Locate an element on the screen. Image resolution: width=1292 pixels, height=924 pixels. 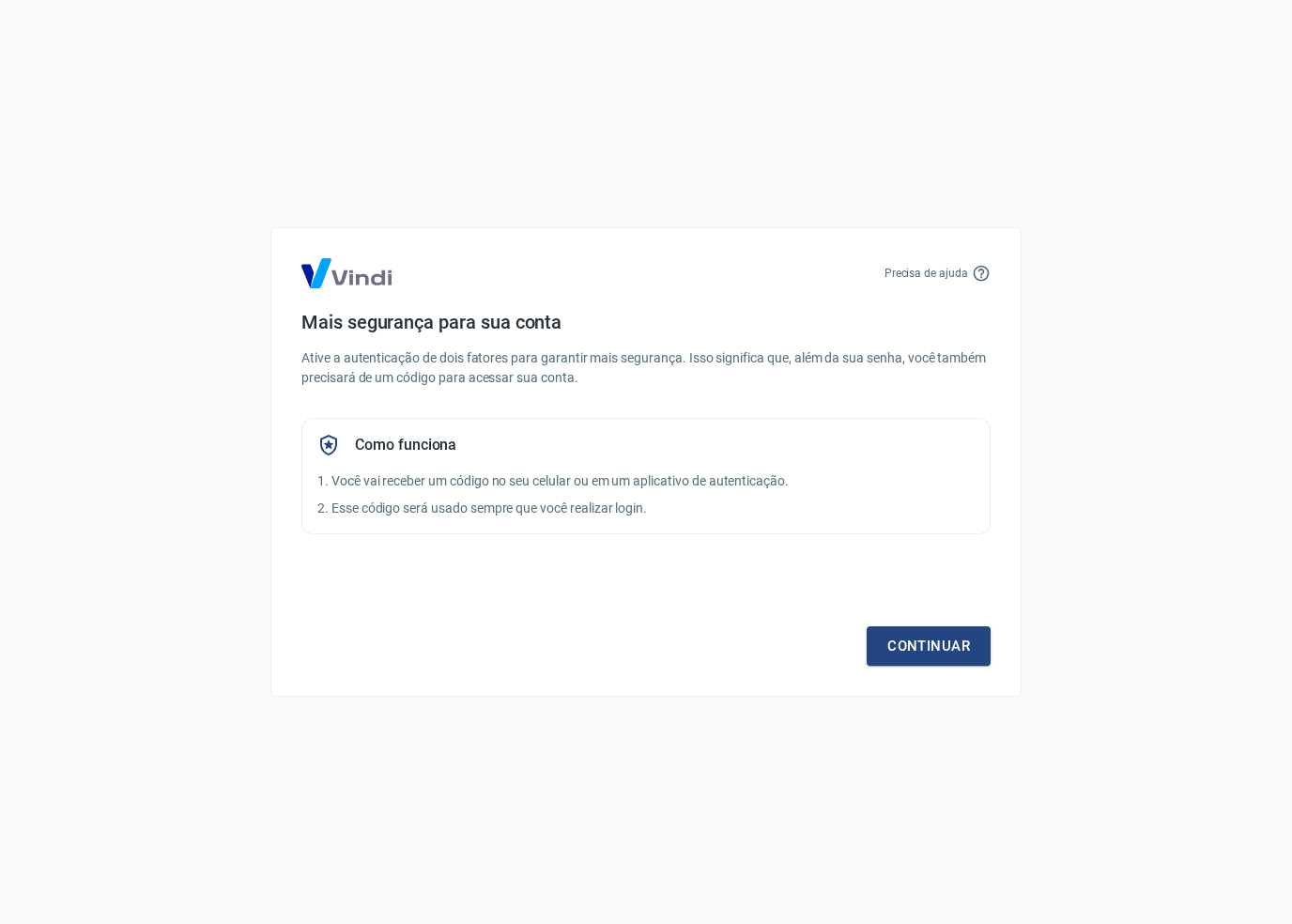
p: 2. Esse código será usado sempre que você realizar login. is located at coordinates (646, 508).